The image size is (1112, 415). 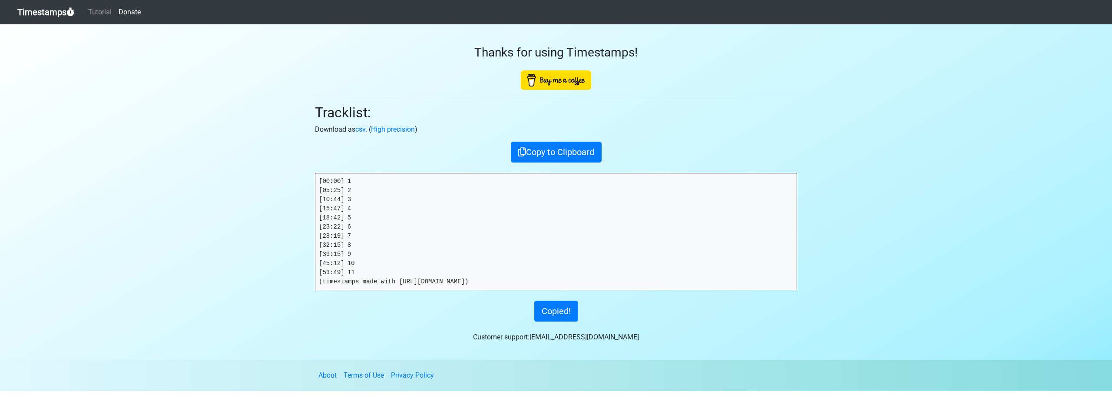 I want to click on button: Copied!, so click(x=556, y=311).